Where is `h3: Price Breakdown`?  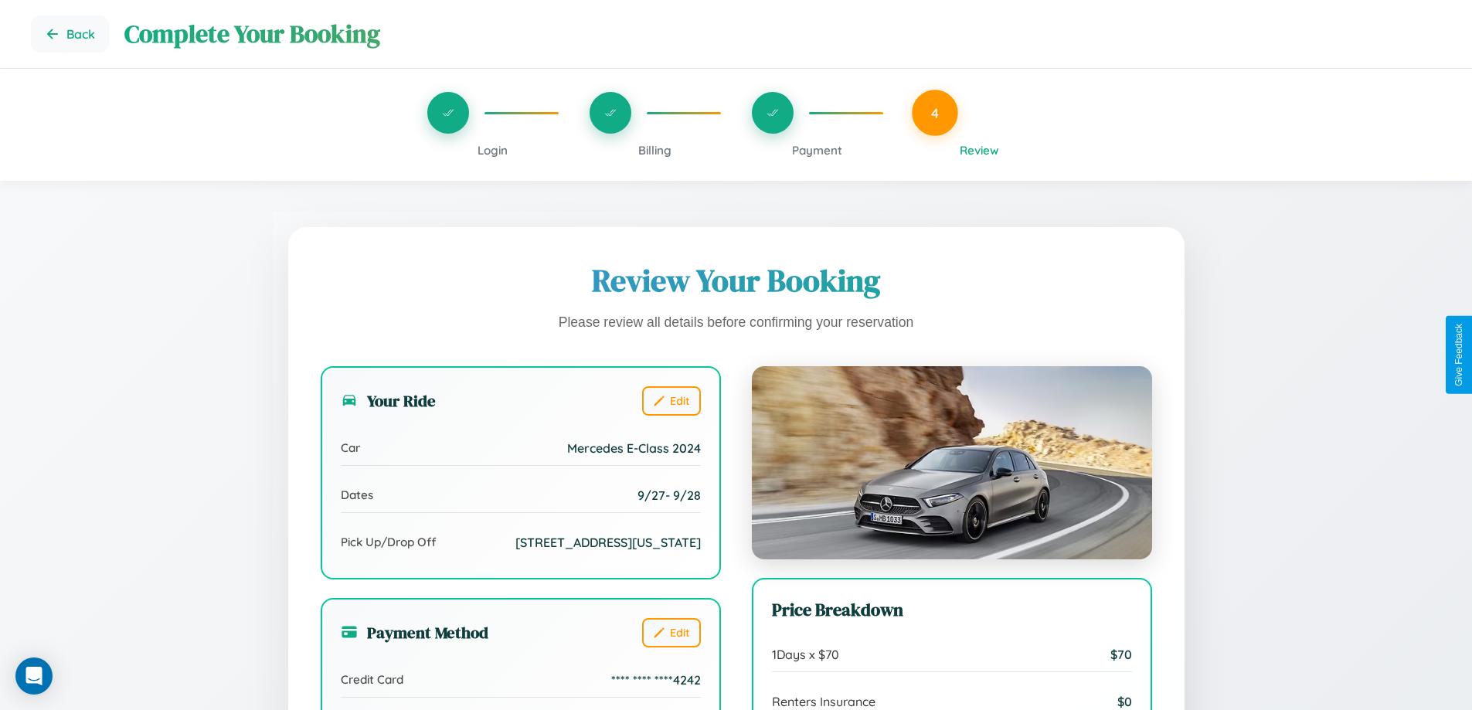 h3: Price Breakdown is located at coordinates (952, 610).